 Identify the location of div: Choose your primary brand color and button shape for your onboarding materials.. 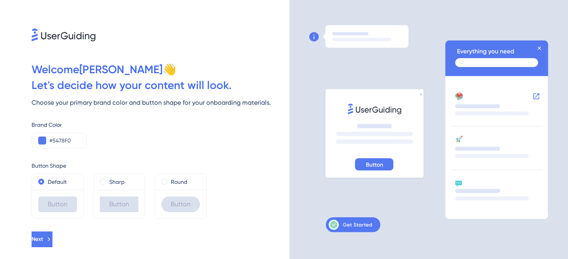
(161, 103).